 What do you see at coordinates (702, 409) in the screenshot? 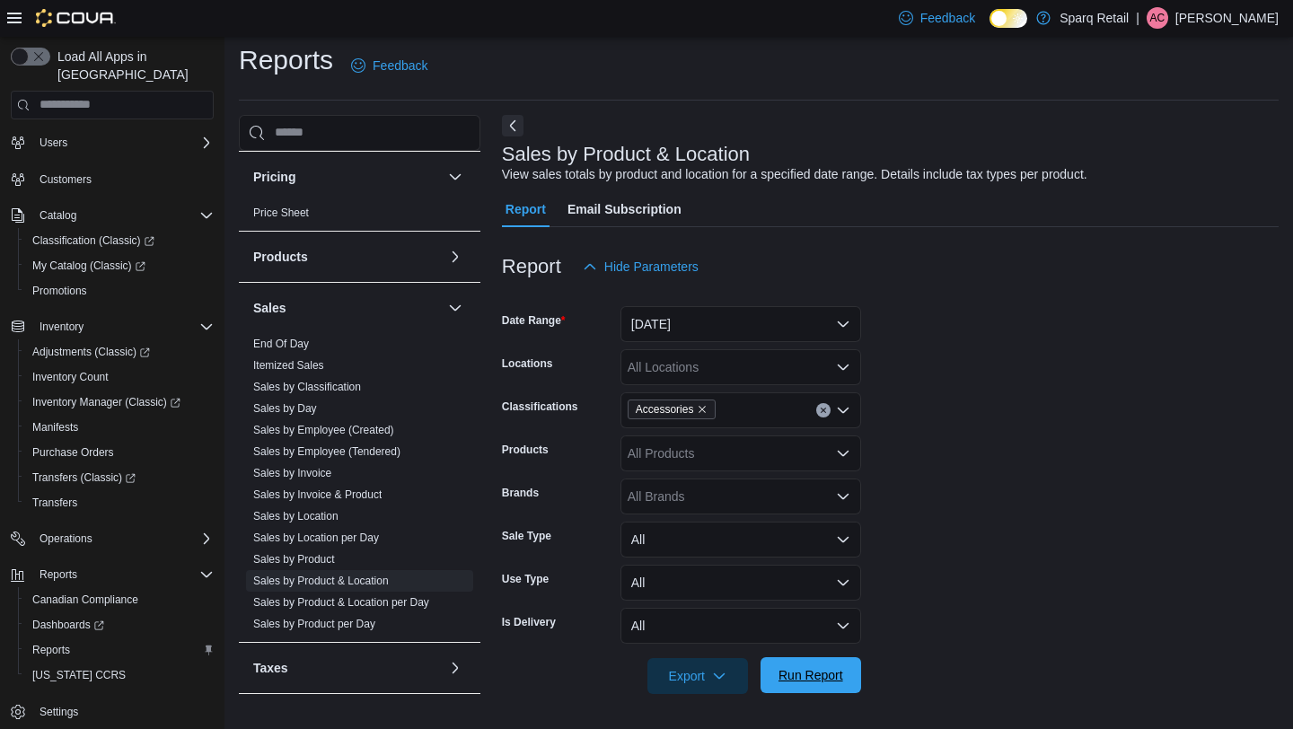
I see `button: Remove Accessories from selection in this group` at bounding box center [702, 409].